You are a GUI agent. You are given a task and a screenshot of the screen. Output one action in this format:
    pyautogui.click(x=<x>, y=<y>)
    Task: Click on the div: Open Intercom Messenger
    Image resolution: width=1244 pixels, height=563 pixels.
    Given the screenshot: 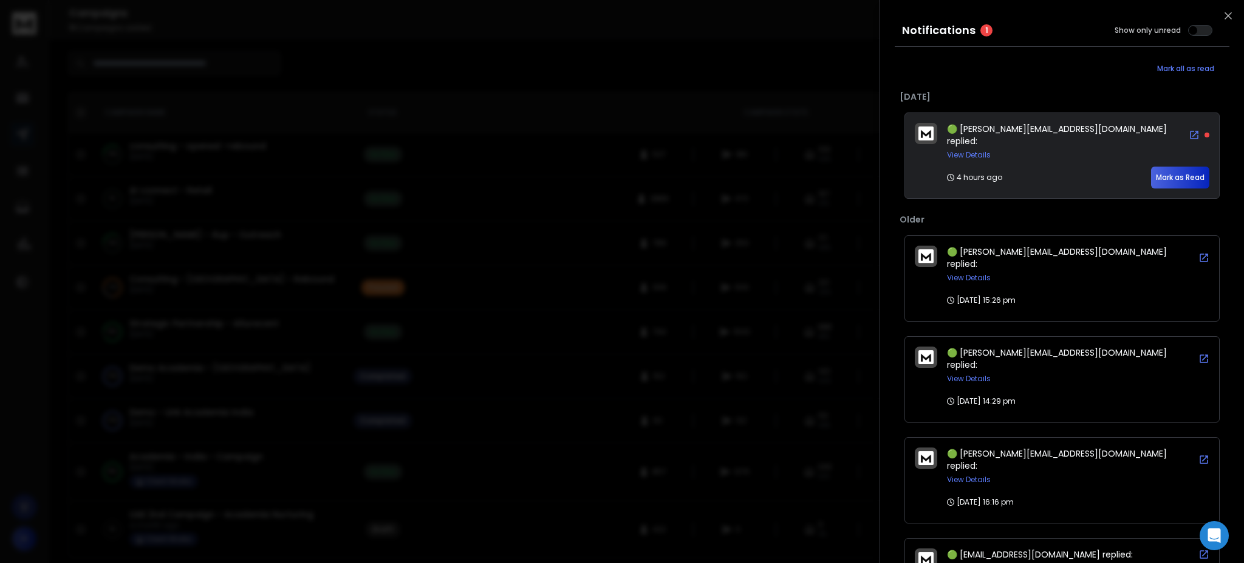 What is the action you would take?
    pyautogui.click(x=1215, y=535)
    